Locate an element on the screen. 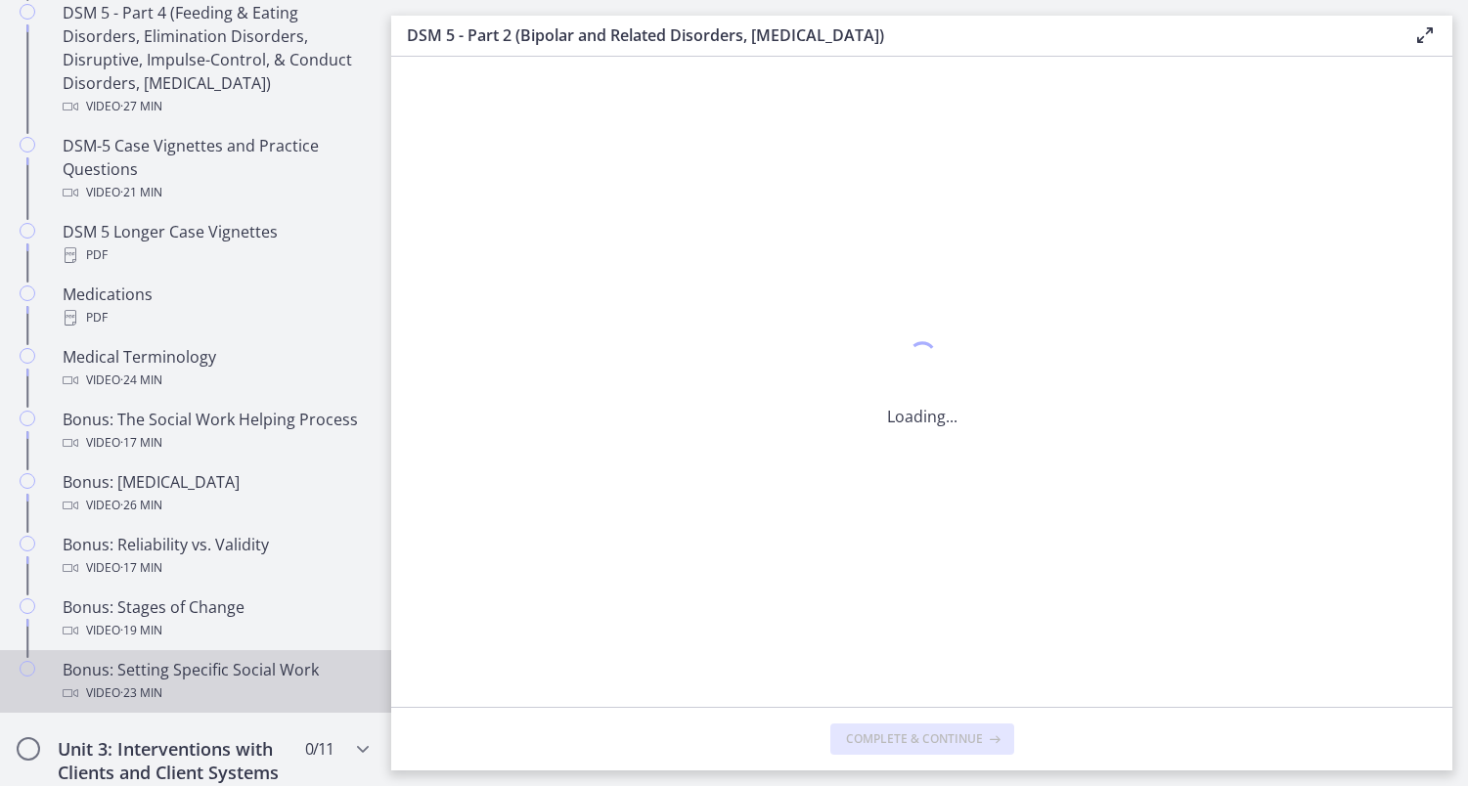  span: 0 / 11 is located at coordinates (319, 749).